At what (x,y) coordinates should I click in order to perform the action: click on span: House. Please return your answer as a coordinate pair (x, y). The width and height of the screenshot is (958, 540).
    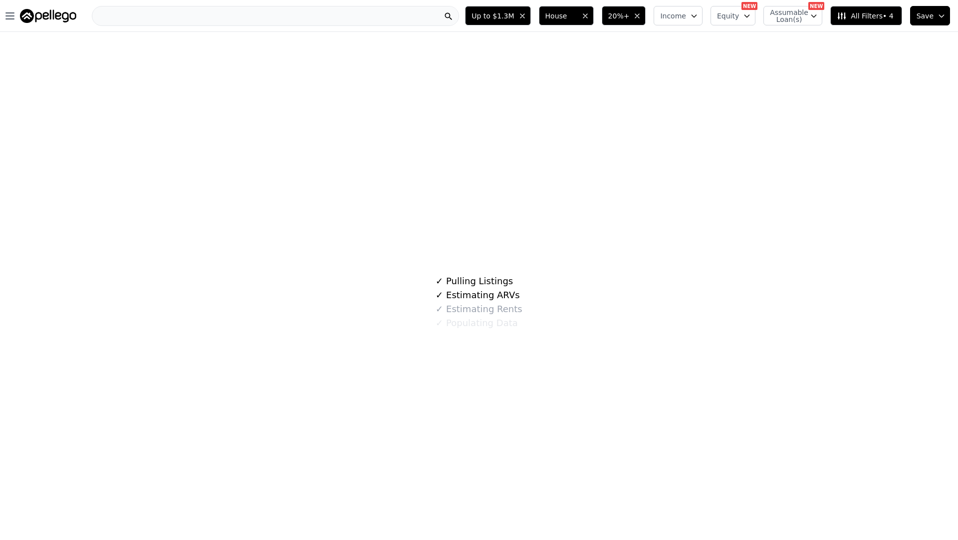
    Looking at the image, I should click on (561, 16).